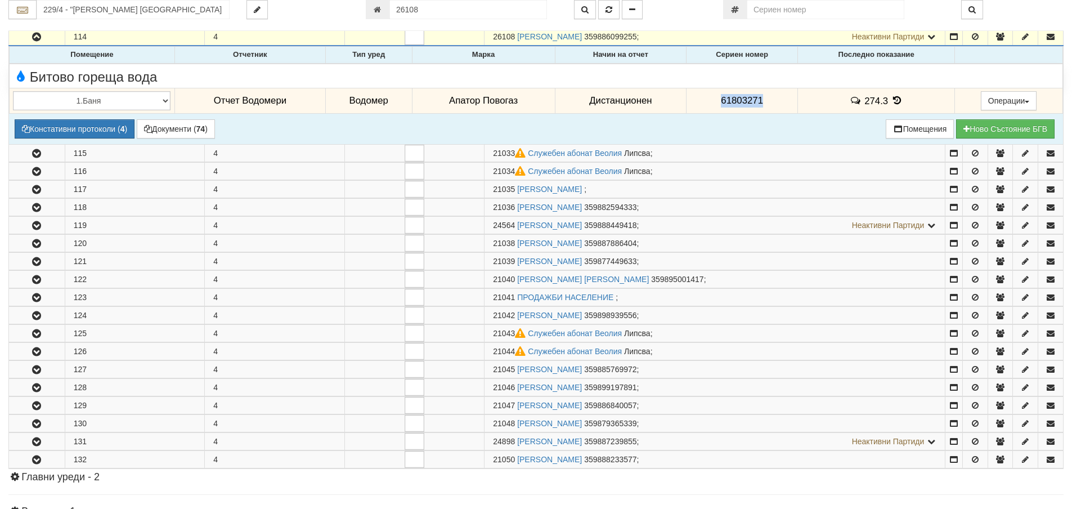 This screenshot has height=509, width=1072. I want to click on span: 61803271, so click(742, 100).